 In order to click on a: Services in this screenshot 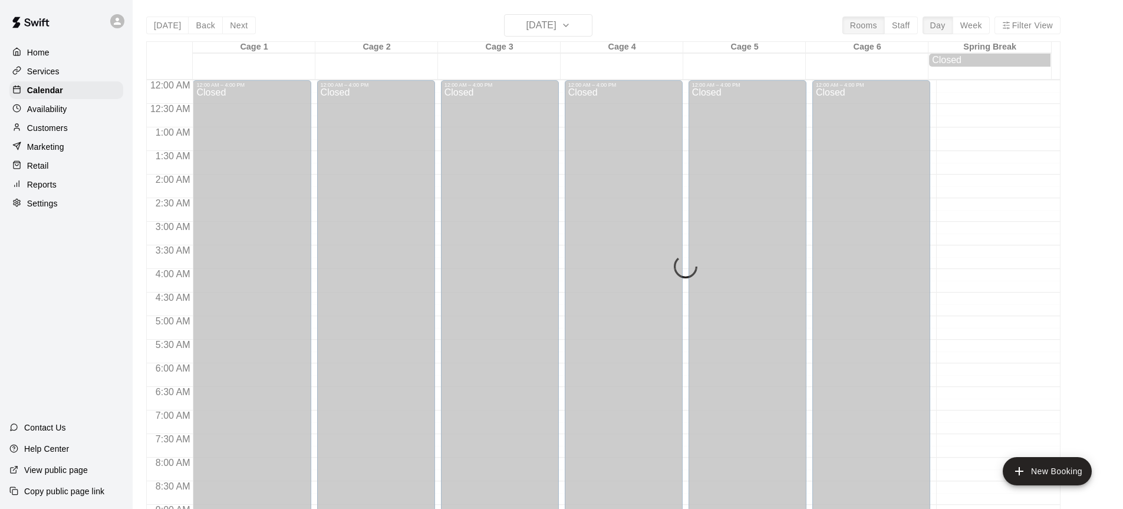, I will do `click(66, 71)`.